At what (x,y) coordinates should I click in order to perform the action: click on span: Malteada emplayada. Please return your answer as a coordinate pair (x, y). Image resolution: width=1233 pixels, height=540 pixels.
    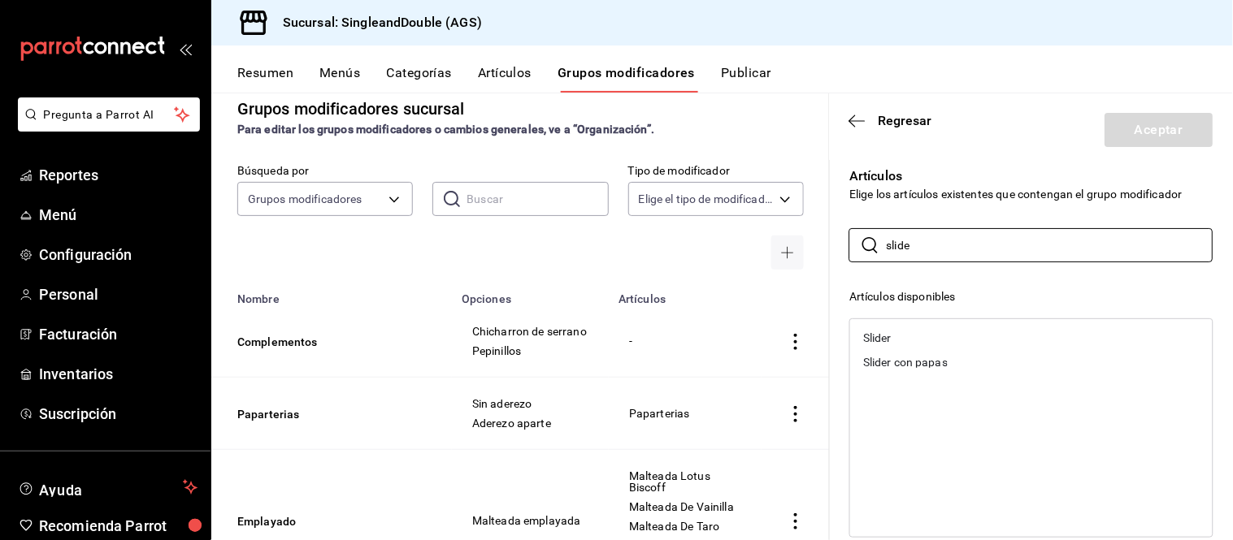
    Looking at the image, I should click on (530, 521).